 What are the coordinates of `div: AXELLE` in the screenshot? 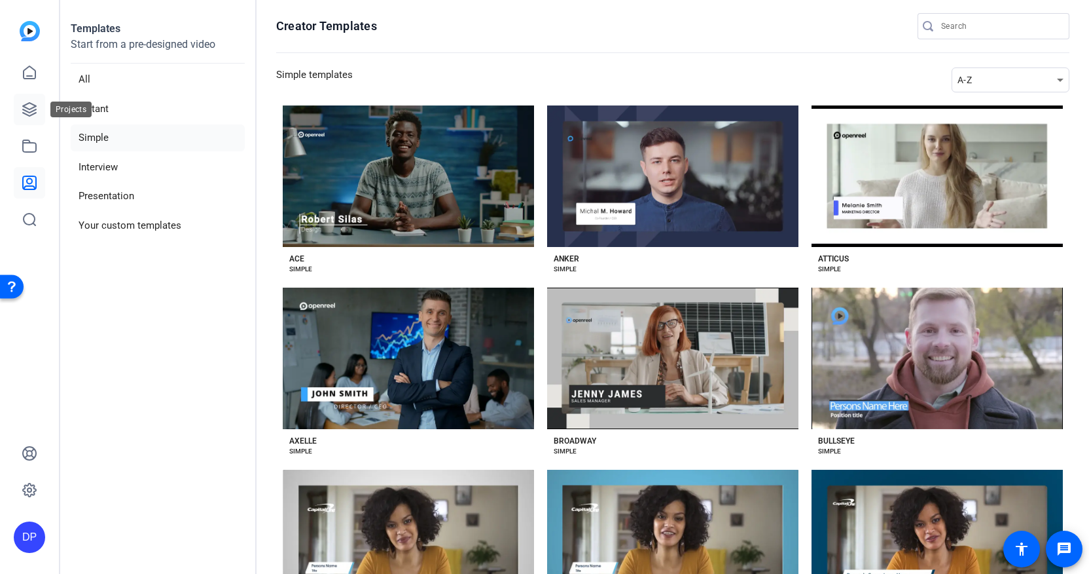 It's located at (303, 441).